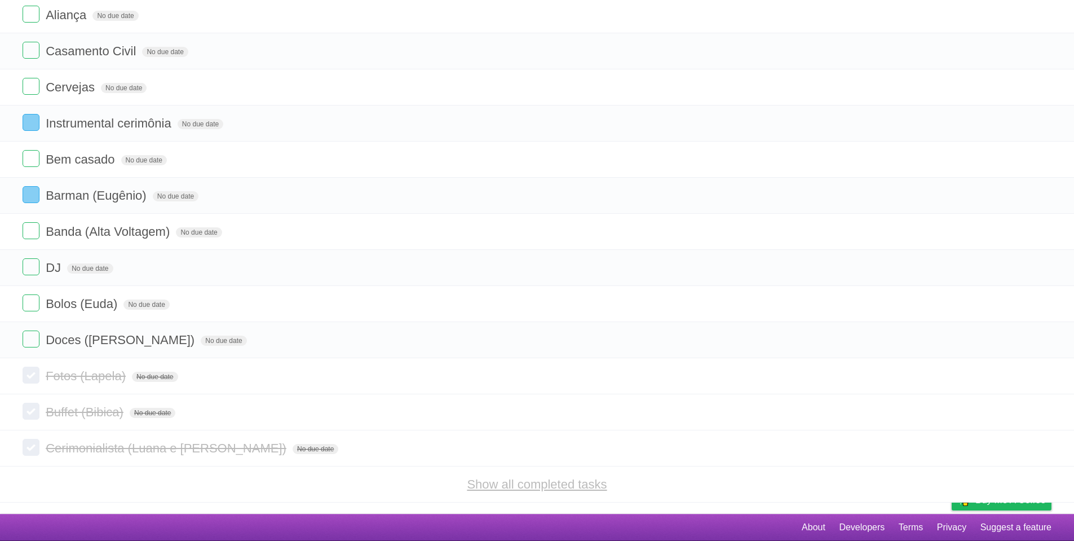 The height and width of the screenshot is (541, 1074). I want to click on span: Banda (Alta Voltagem), so click(109, 231).